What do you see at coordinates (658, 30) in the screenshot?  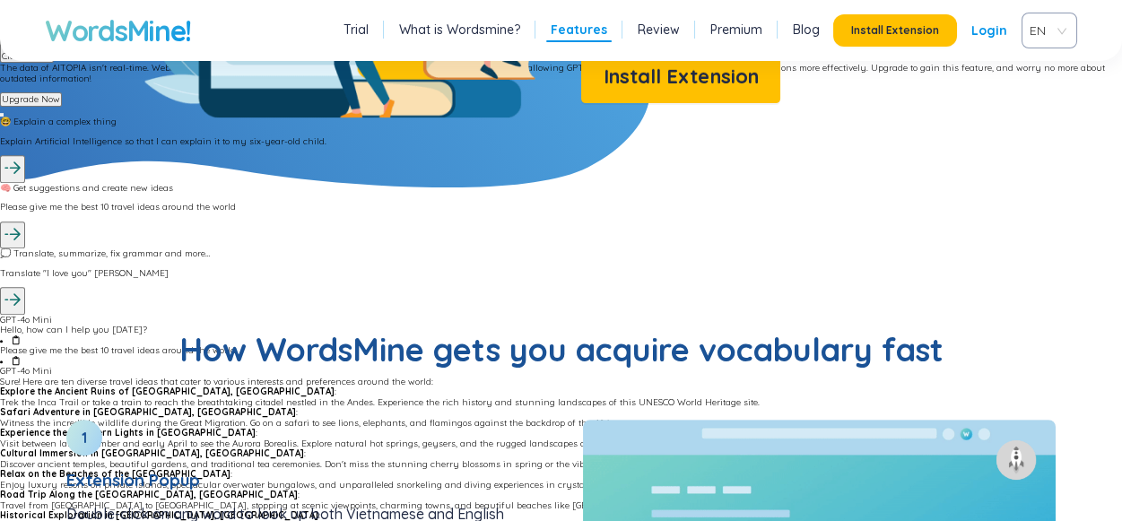 I see `a: Review` at bounding box center [658, 30].